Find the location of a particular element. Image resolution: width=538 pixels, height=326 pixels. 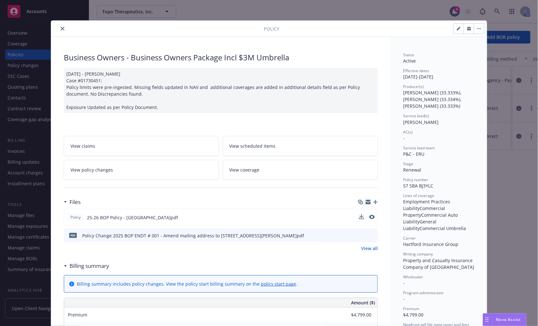

span: Commercial Auto Liability is located at coordinates (431, 218).